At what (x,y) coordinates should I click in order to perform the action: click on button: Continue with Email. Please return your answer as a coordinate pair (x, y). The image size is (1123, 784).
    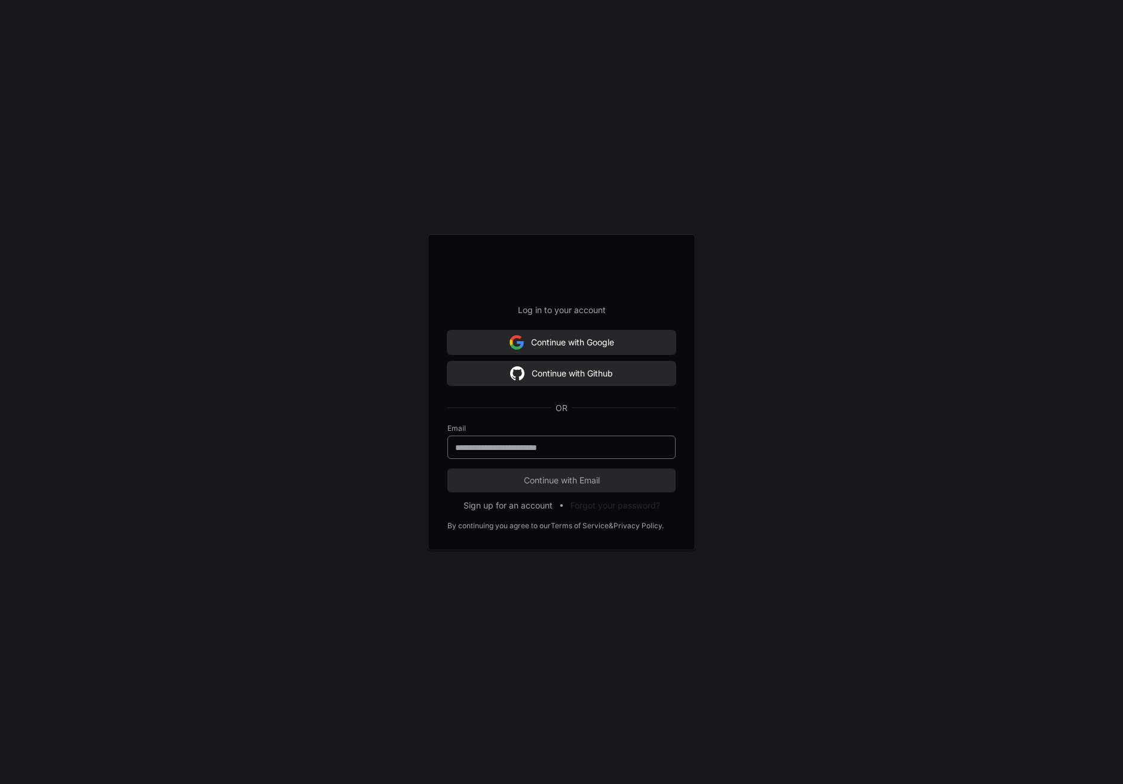
    Looking at the image, I should click on (562, 480).